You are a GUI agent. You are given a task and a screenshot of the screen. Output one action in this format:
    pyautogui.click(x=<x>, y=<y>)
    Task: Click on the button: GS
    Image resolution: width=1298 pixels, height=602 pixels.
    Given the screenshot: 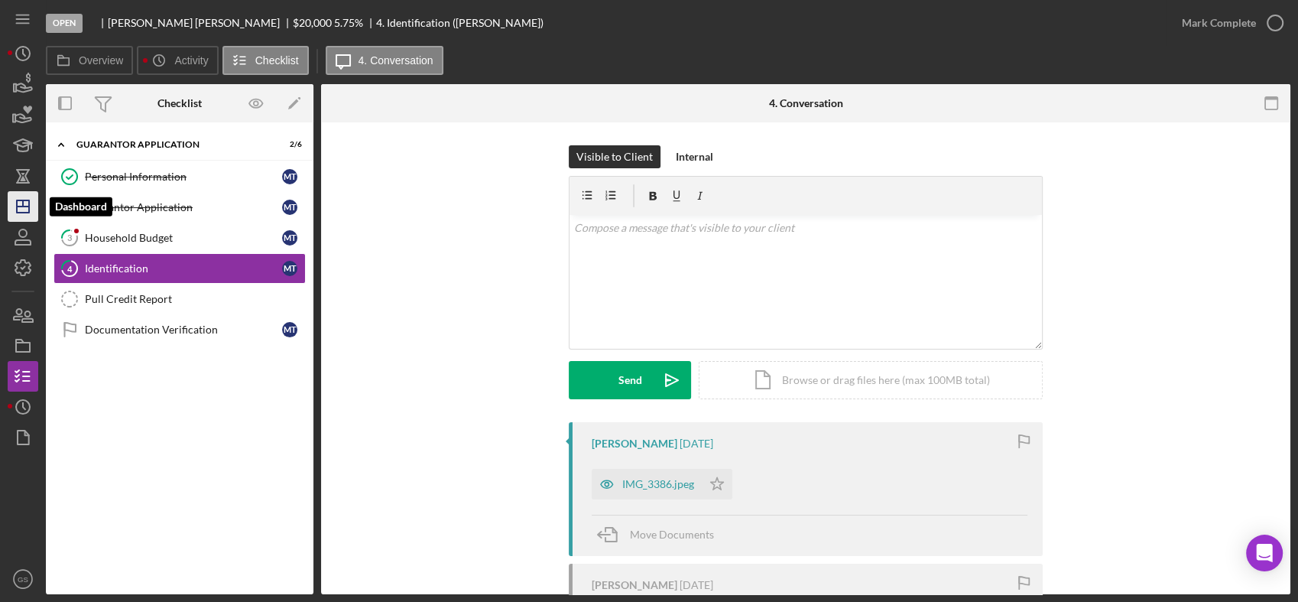 What is the action you would take?
    pyautogui.click(x=23, y=579)
    